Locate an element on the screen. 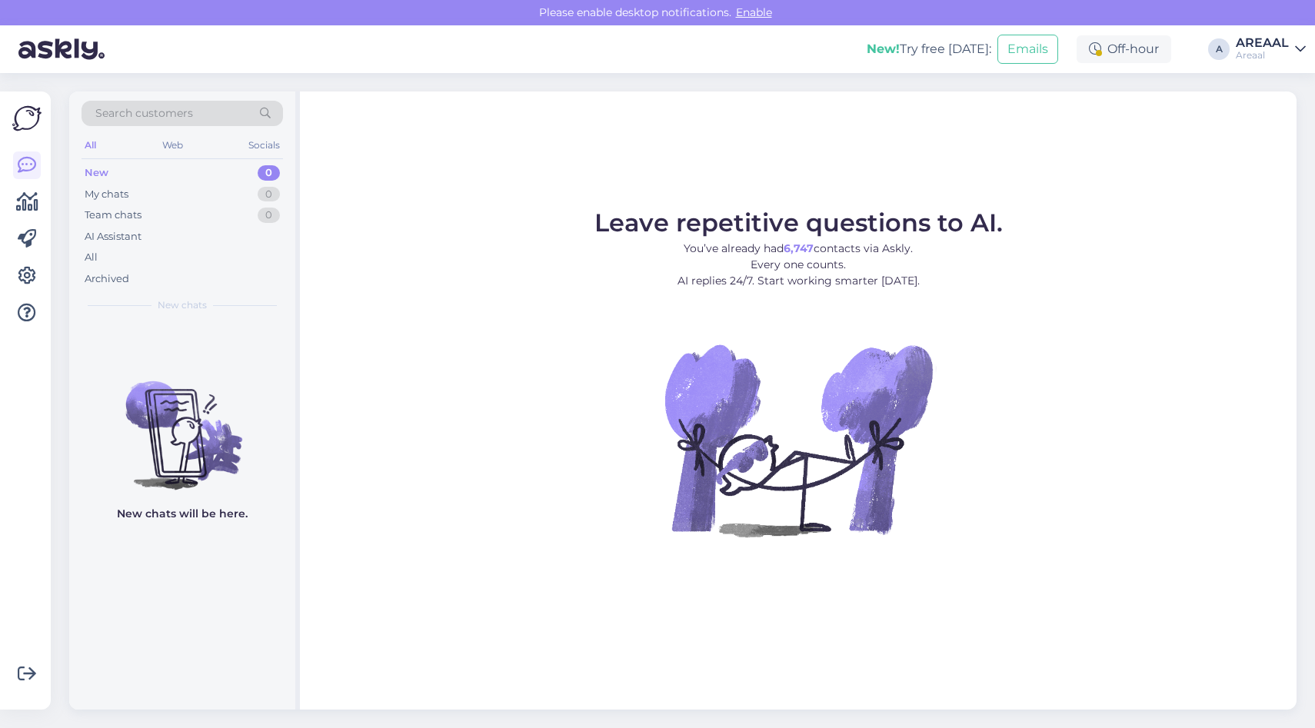 This screenshot has height=728, width=1315. a: AREAALAreaal is located at coordinates (1270, 49).